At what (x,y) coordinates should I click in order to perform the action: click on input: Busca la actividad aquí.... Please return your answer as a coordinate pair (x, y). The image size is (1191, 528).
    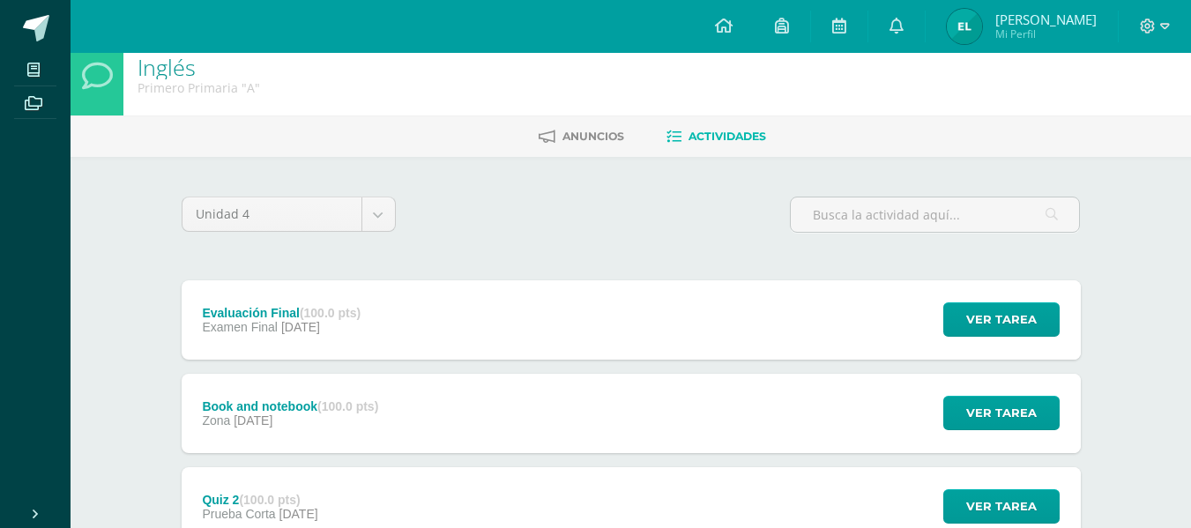
    Looking at the image, I should click on (934, 214).